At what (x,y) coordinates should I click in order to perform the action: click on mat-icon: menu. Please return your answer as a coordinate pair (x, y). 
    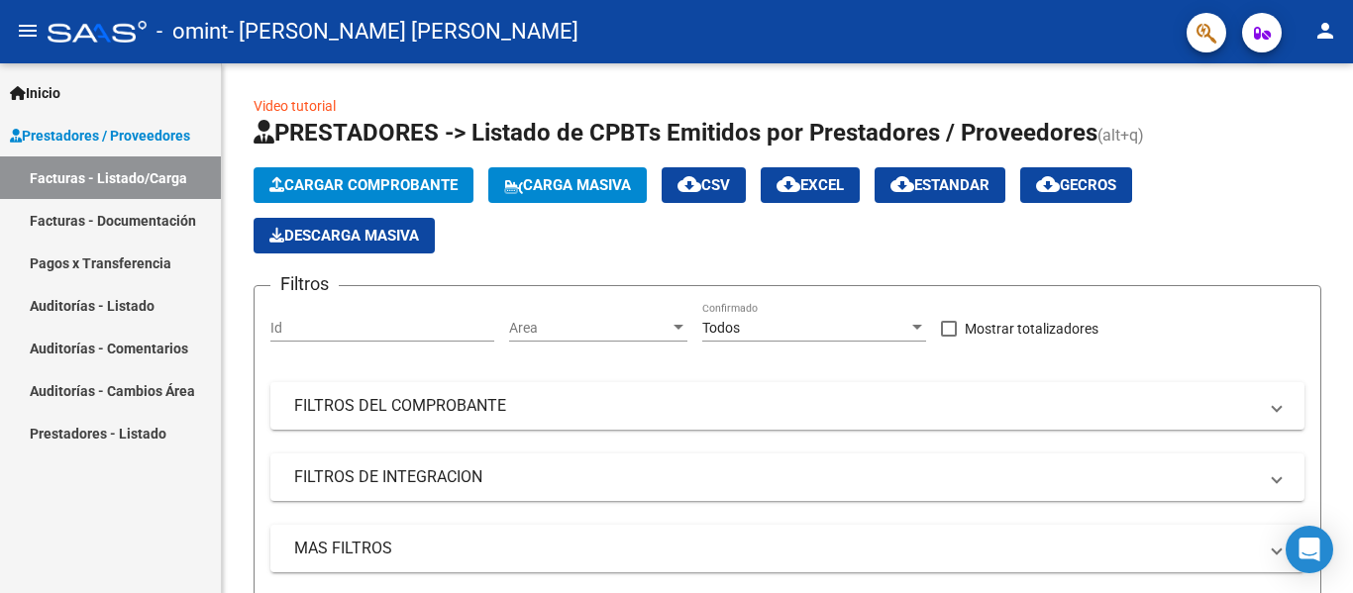
    Looking at the image, I should click on (28, 31).